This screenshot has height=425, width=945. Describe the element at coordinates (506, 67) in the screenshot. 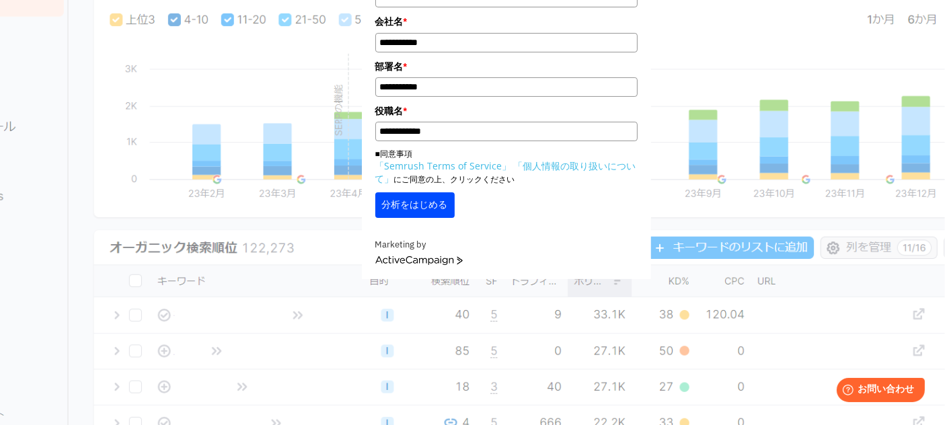

I see `label: 部署名` at that location.